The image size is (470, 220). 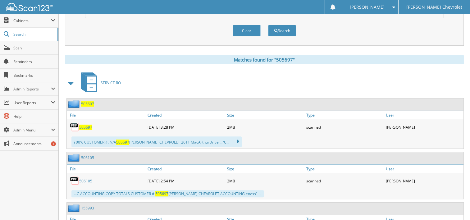 What do you see at coordinates (32, 20) in the screenshot?
I see `span: Cabinets` at bounding box center [32, 20].